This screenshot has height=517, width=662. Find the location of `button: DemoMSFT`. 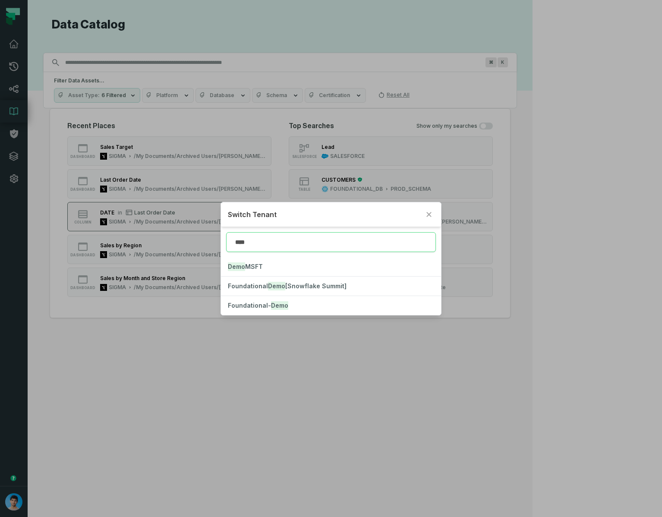

button: DemoMSFT is located at coordinates (331, 267).